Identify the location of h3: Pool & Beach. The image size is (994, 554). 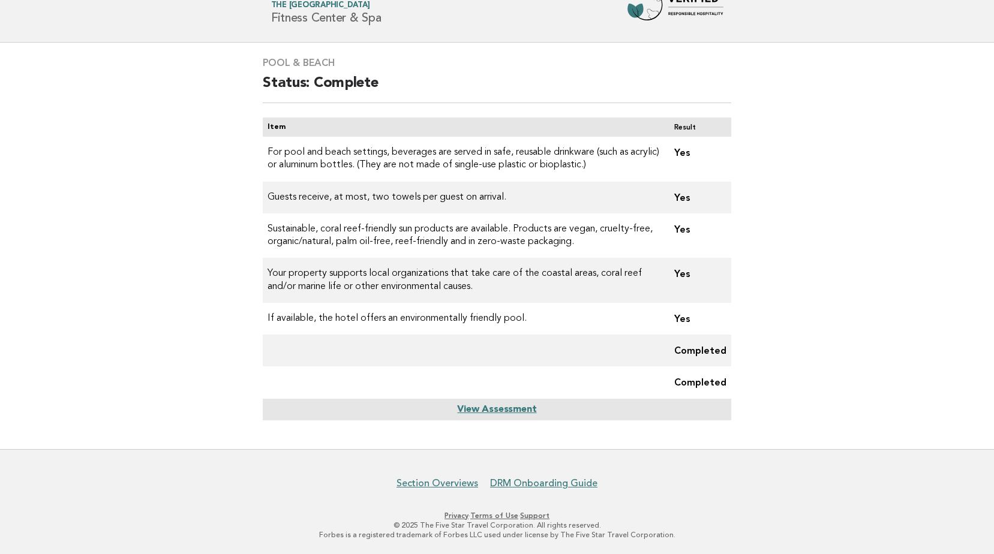
(497, 63).